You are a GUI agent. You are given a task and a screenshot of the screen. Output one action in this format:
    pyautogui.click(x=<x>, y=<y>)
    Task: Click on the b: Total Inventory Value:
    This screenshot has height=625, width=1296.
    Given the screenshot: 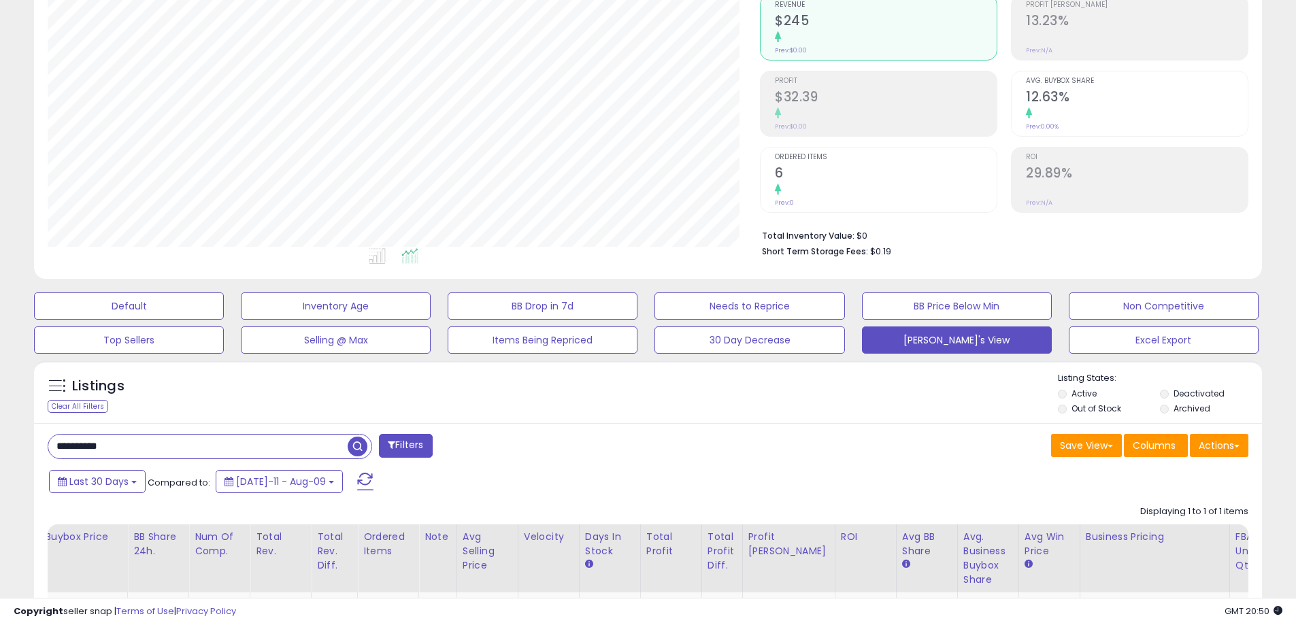 What is the action you would take?
    pyautogui.click(x=808, y=235)
    